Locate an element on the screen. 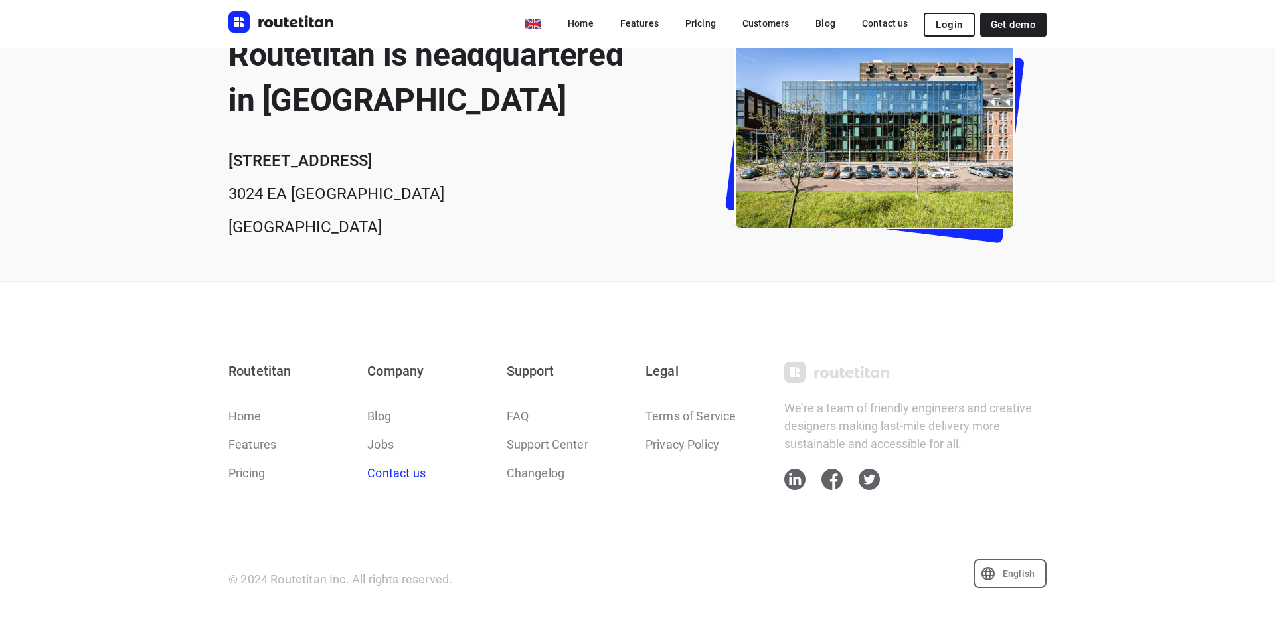 The height and width of the screenshot is (620, 1275). a: Support Center is located at coordinates (547, 444).